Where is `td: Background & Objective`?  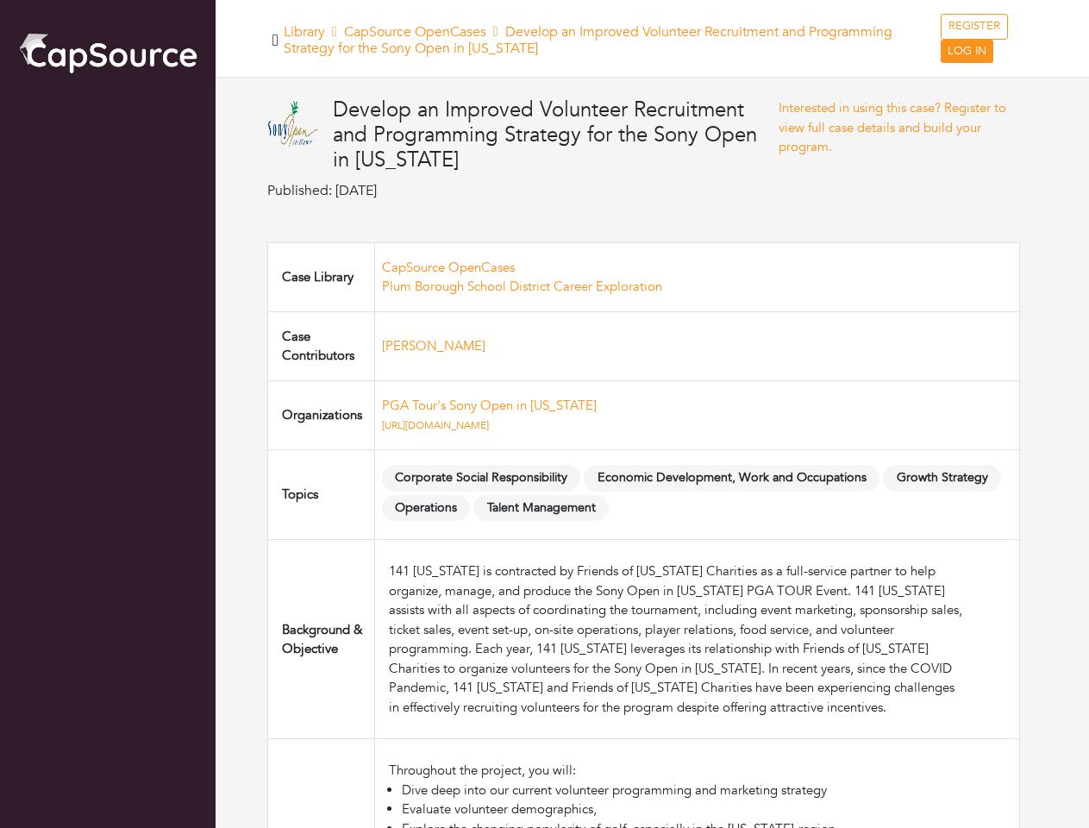 td: Background & Objective is located at coordinates (322, 639).